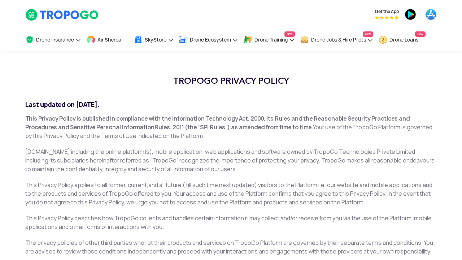 The height and width of the screenshot is (260, 462). I want to click on a: Drone Insurance, so click(53, 40).